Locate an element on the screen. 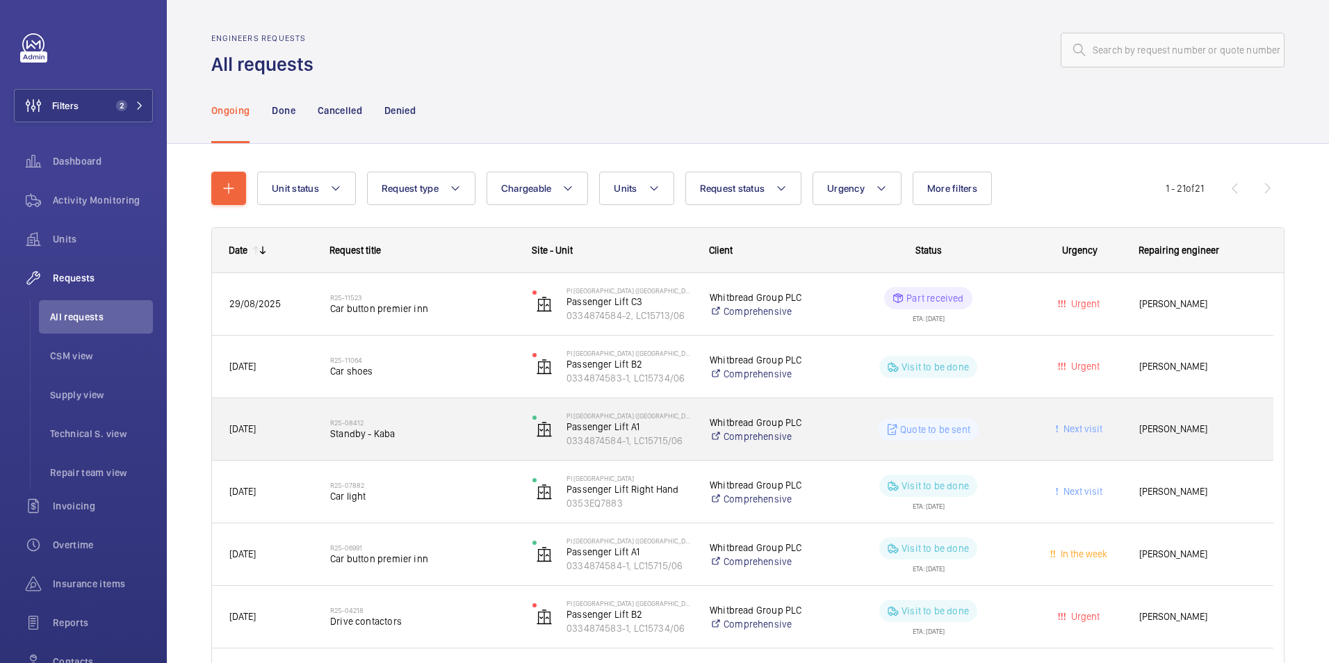  p: 0334874584-2, LC15713/06 is located at coordinates (629, 316).